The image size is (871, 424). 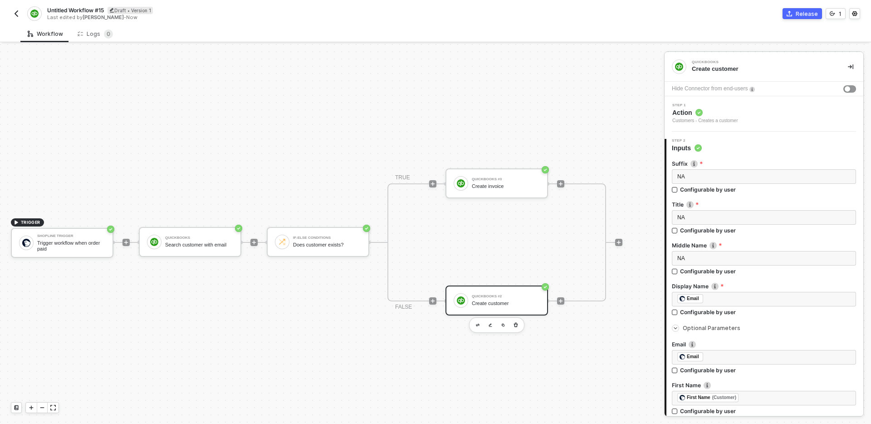 What do you see at coordinates (705, 121) in the screenshot?
I see `div: Customers - Creates a customer` at bounding box center [705, 121].